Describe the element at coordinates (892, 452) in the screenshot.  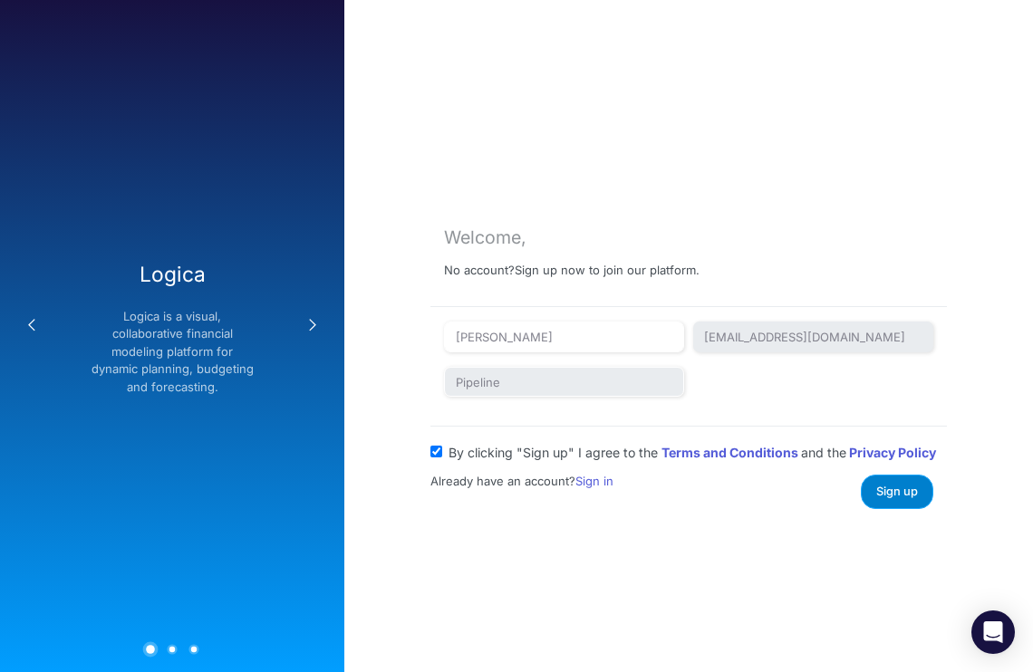
I see `a: Privacy Policy` at that location.